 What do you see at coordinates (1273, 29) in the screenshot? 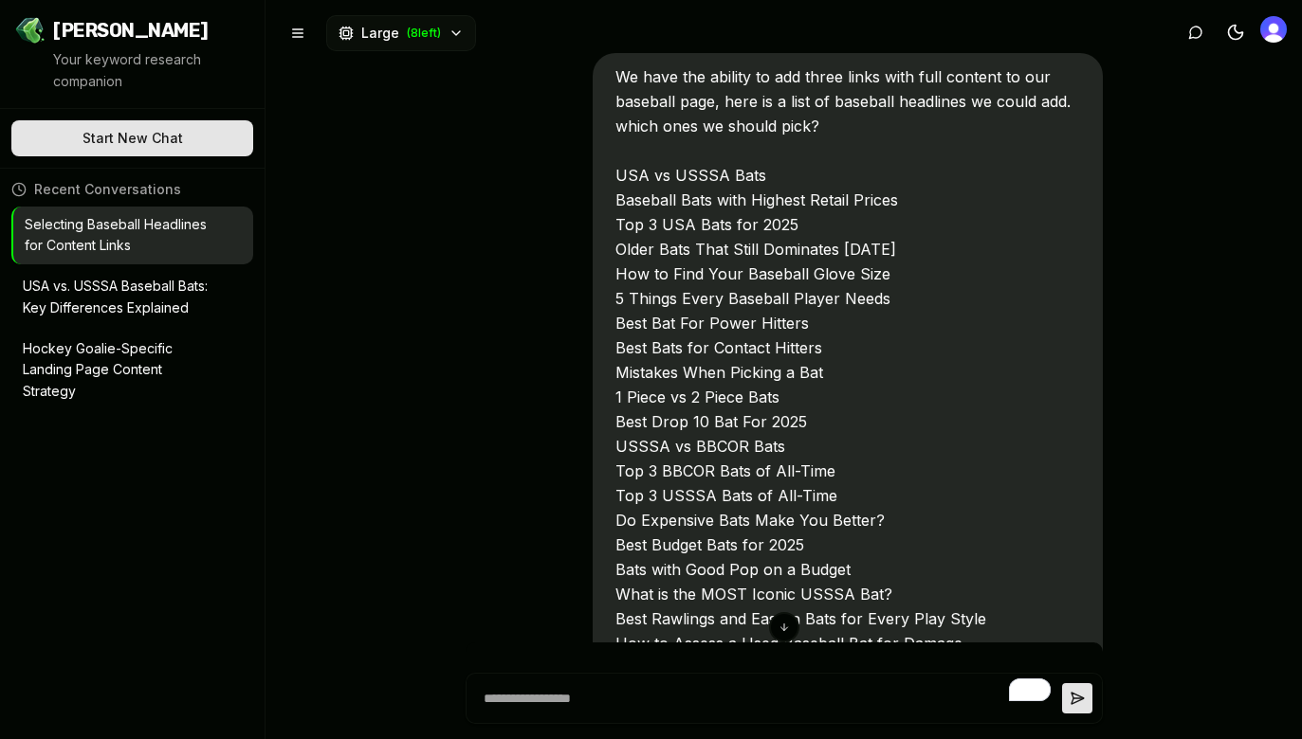
I see `button: Open user button` at bounding box center [1273, 29].